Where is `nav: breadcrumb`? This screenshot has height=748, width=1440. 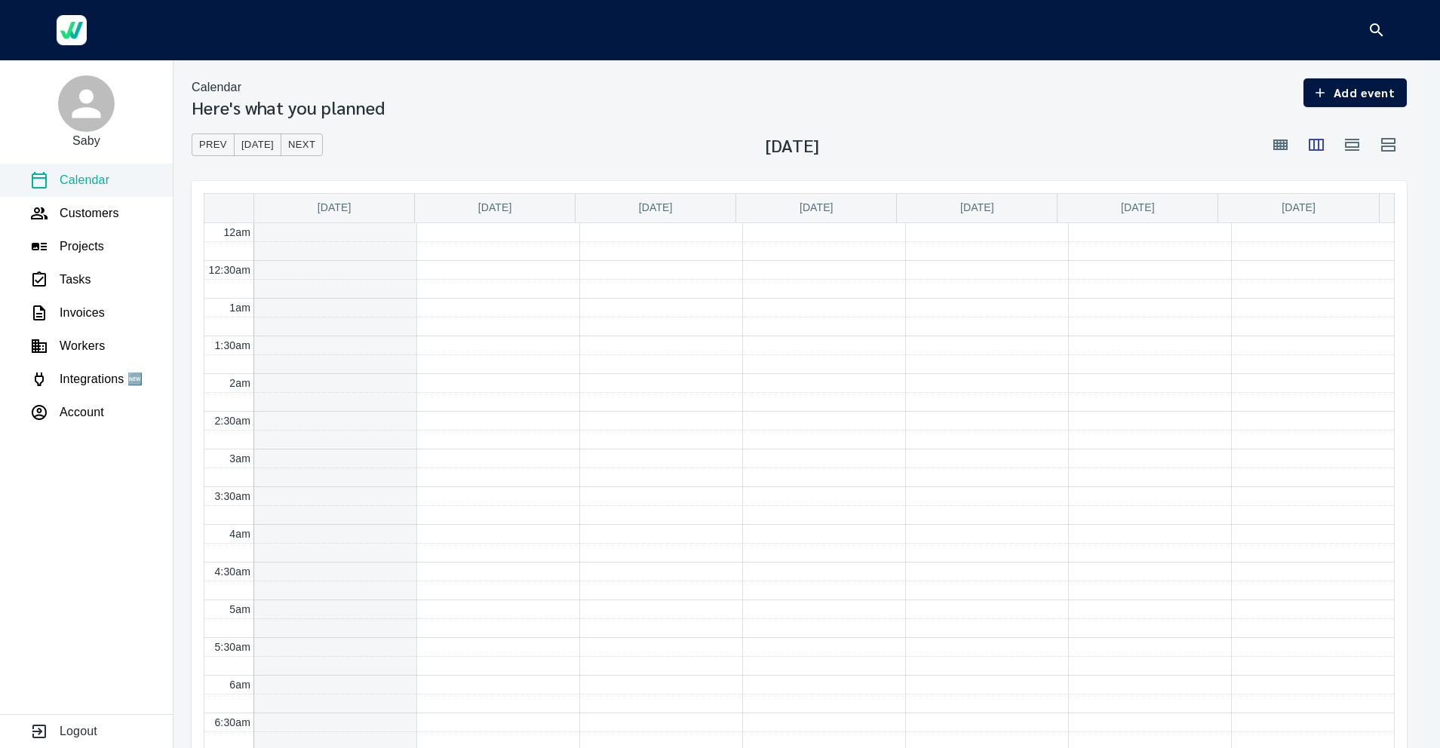 nav: breadcrumb is located at coordinates (288, 87).